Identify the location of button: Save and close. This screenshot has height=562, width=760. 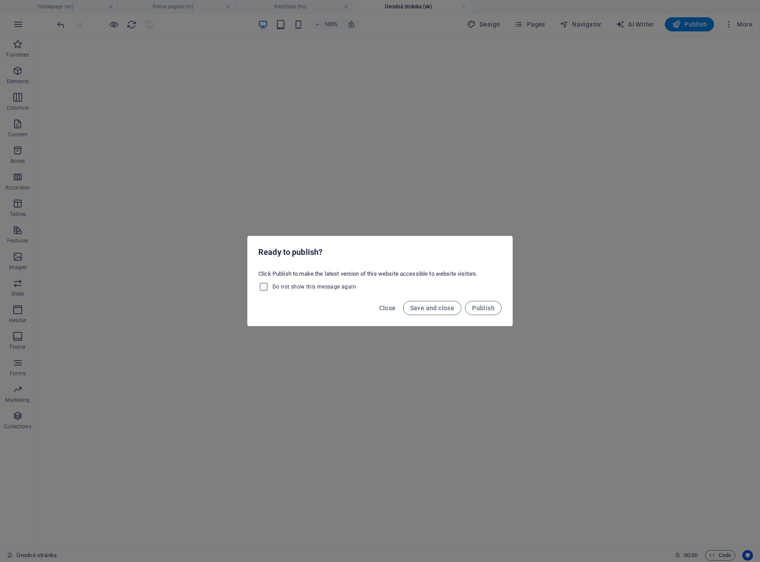
(432, 308).